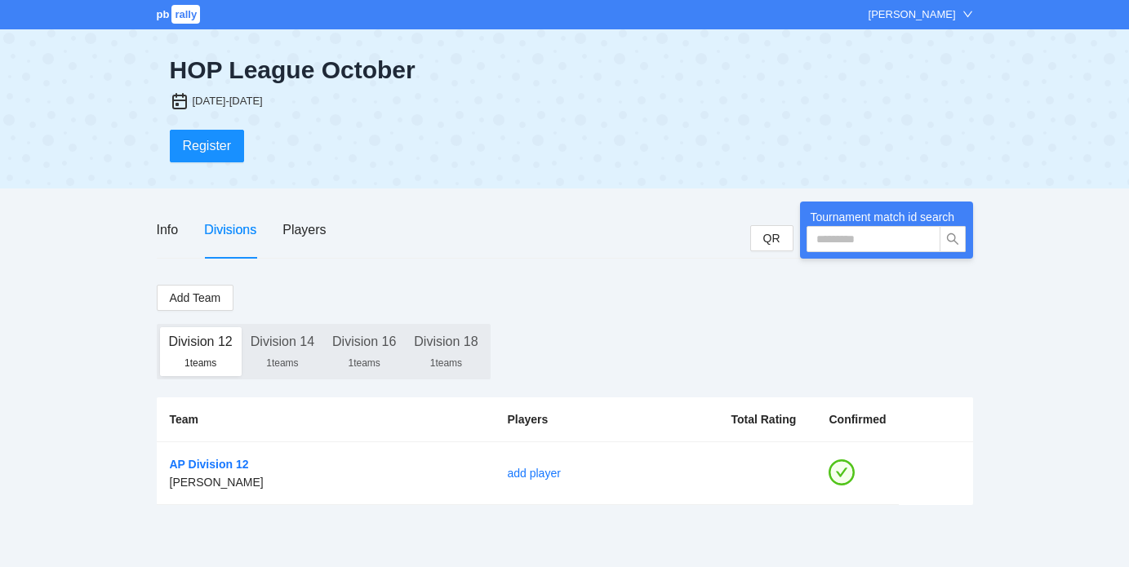  Describe the element at coordinates (771, 238) in the screenshot. I see `button: QR` at that location.